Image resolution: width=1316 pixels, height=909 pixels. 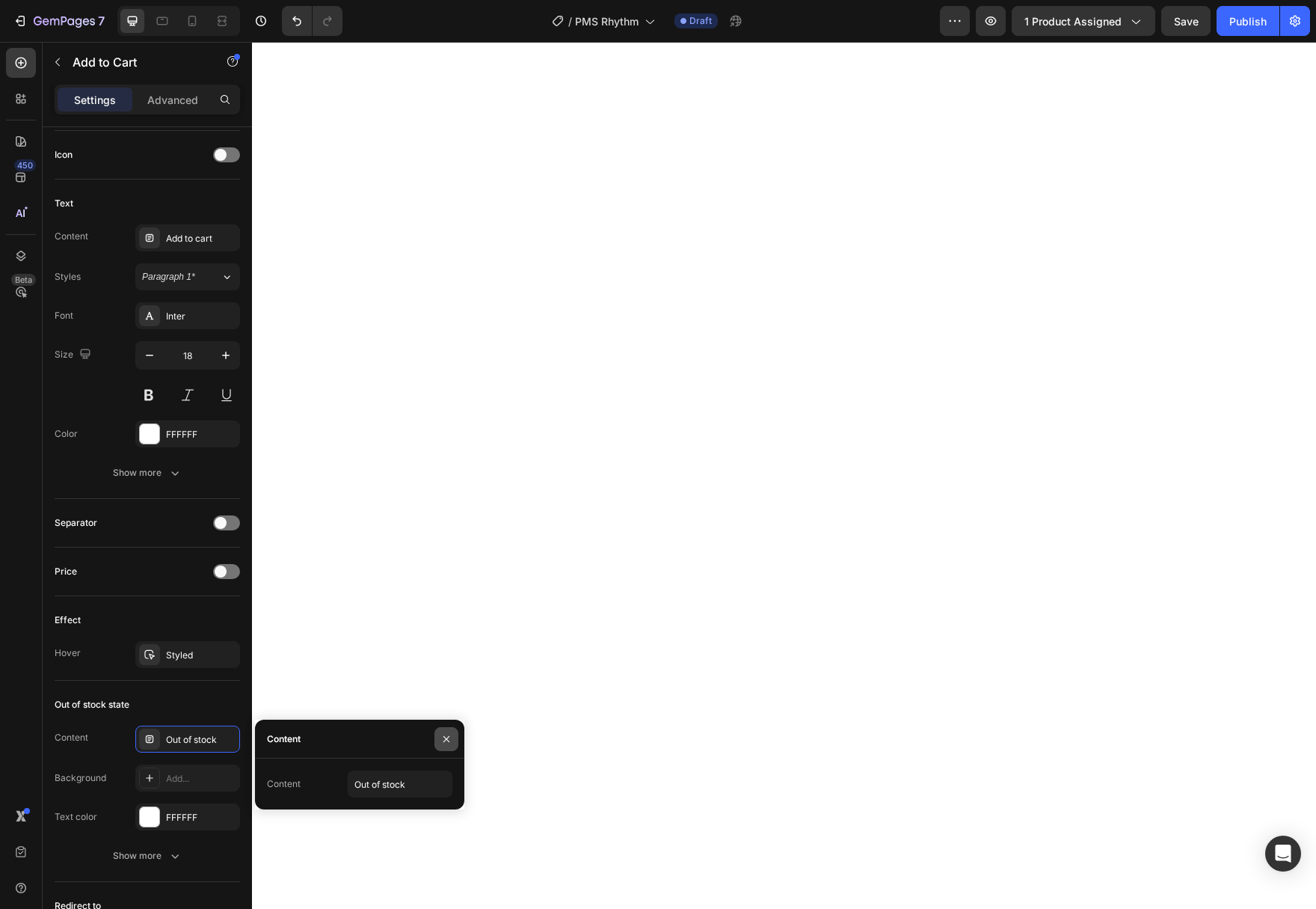 I want to click on span: 1 product assigned, so click(x=1073, y=21).